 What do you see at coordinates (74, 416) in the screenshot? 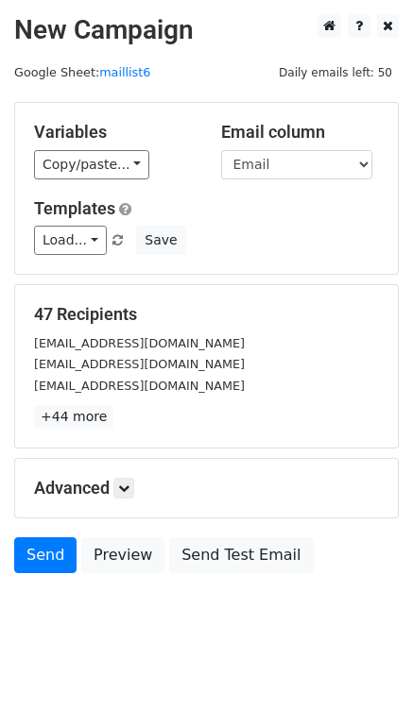
I see `a: +44 more` at bounding box center [74, 416].